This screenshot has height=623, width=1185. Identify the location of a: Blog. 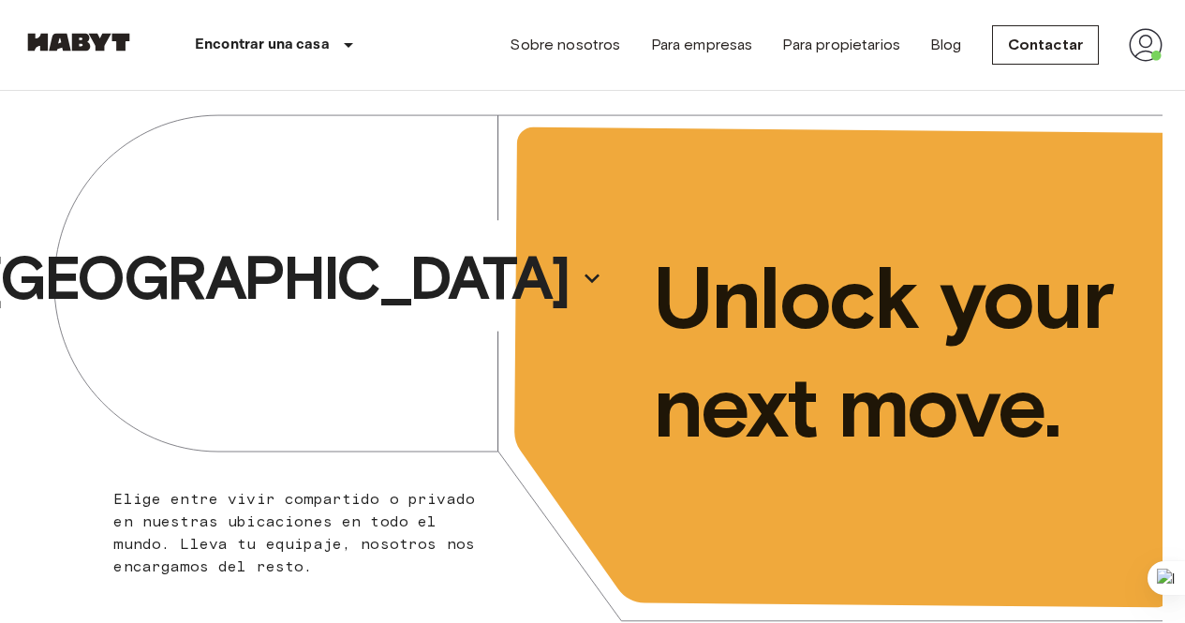
(946, 45).